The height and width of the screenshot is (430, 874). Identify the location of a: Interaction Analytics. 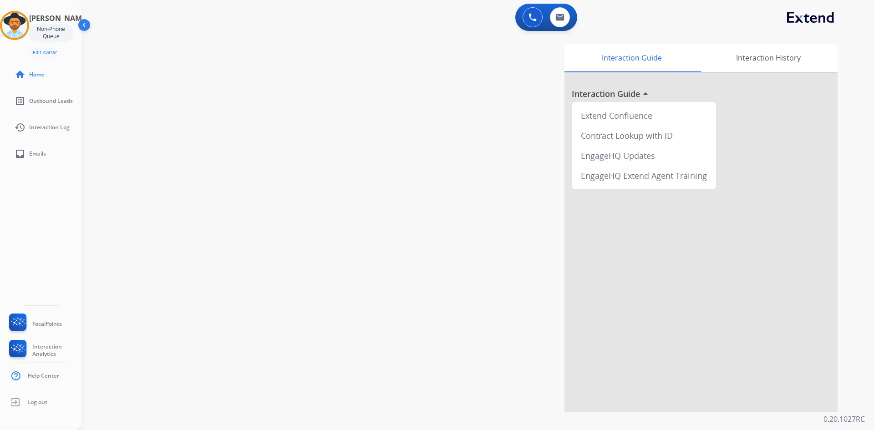
(45, 351).